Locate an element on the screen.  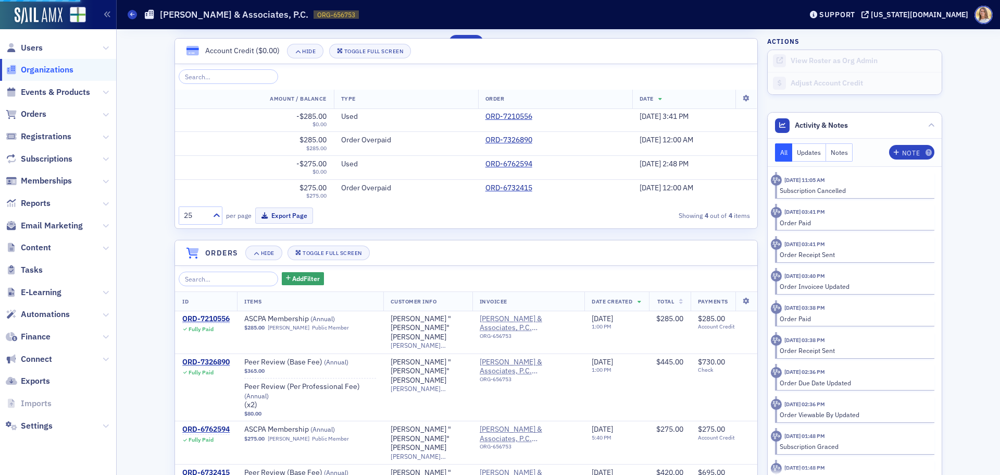
a: Automations is located at coordinates (38, 314).